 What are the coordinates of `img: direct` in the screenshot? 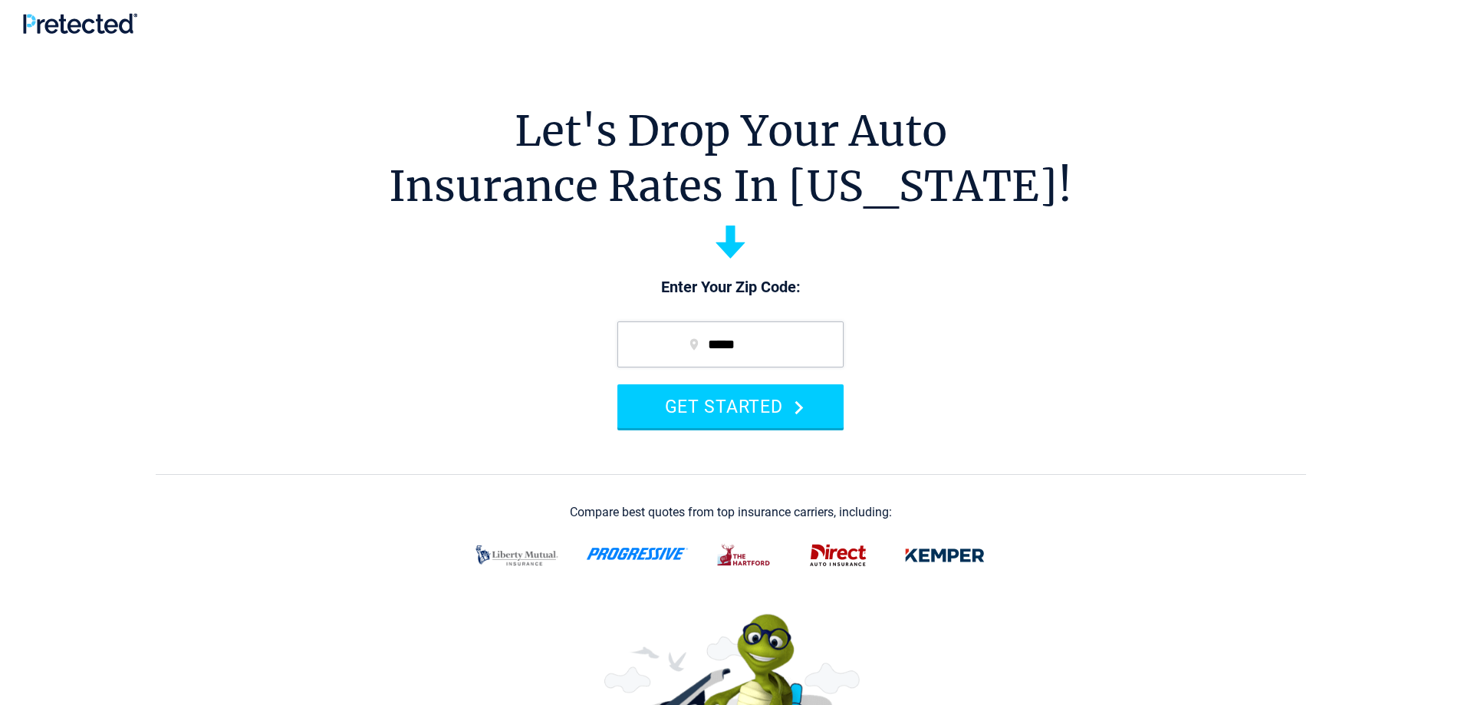 It's located at (838, 555).